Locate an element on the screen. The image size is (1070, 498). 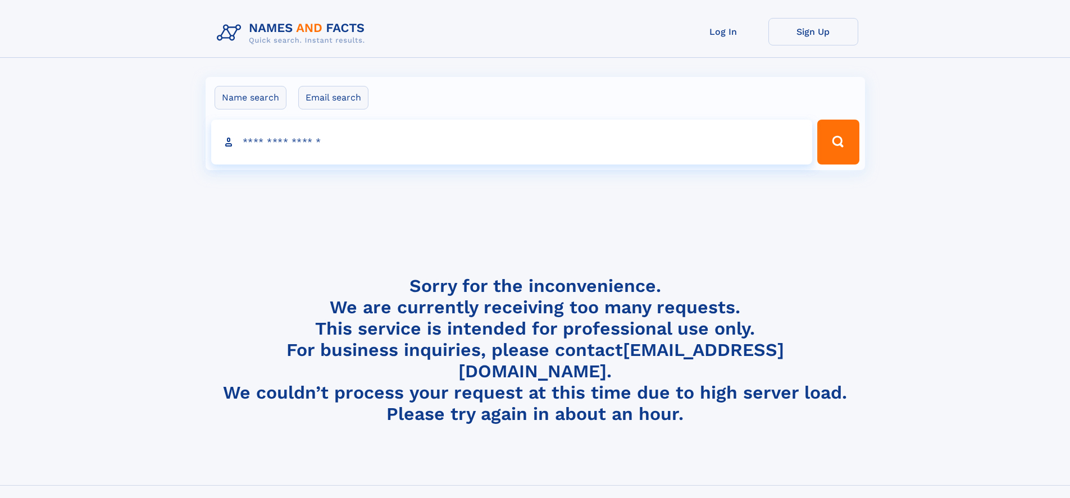
input: search input is located at coordinates (511, 142).